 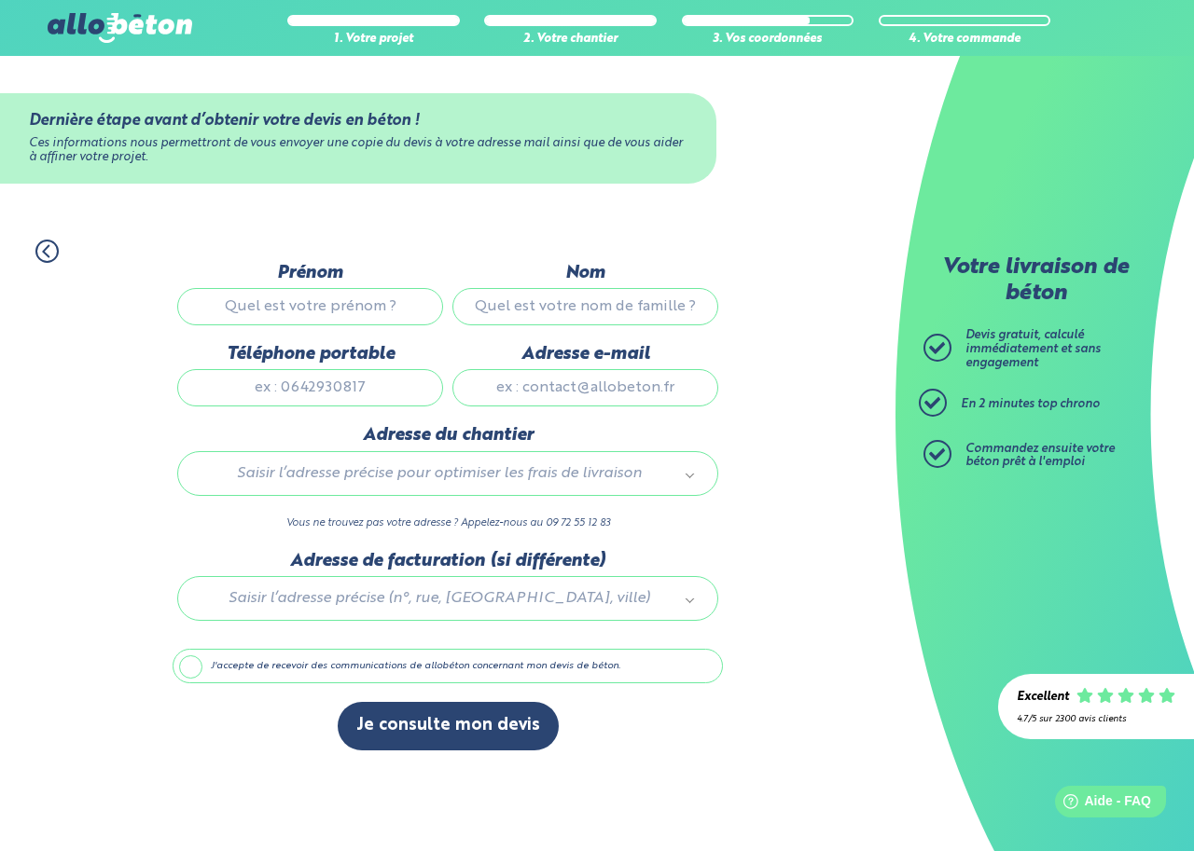 What do you see at coordinates (448, 667) in the screenshot?
I see `label: J'accepte de recevoir des communications de allobéton concernant mon devis de béton.` at bounding box center [448, 667].